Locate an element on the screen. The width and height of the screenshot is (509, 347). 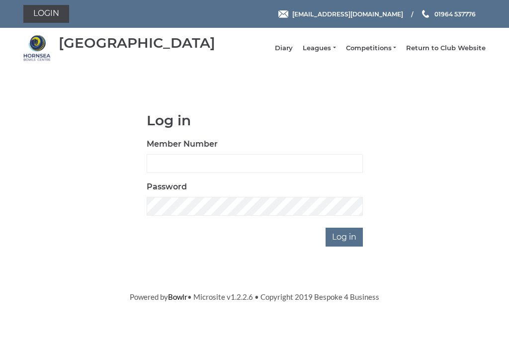
label: Password is located at coordinates (166, 187).